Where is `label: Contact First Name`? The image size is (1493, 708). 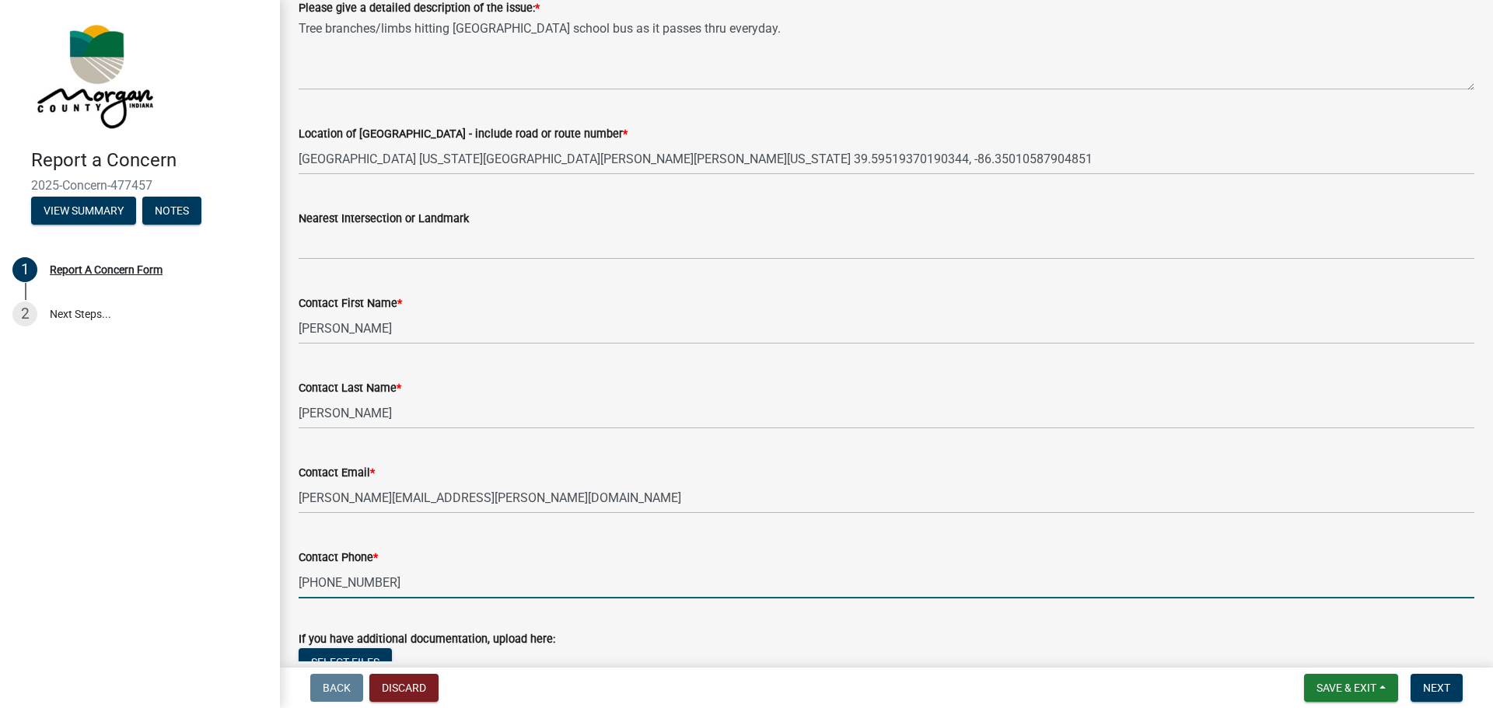
label: Contact First Name is located at coordinates (350, 304).